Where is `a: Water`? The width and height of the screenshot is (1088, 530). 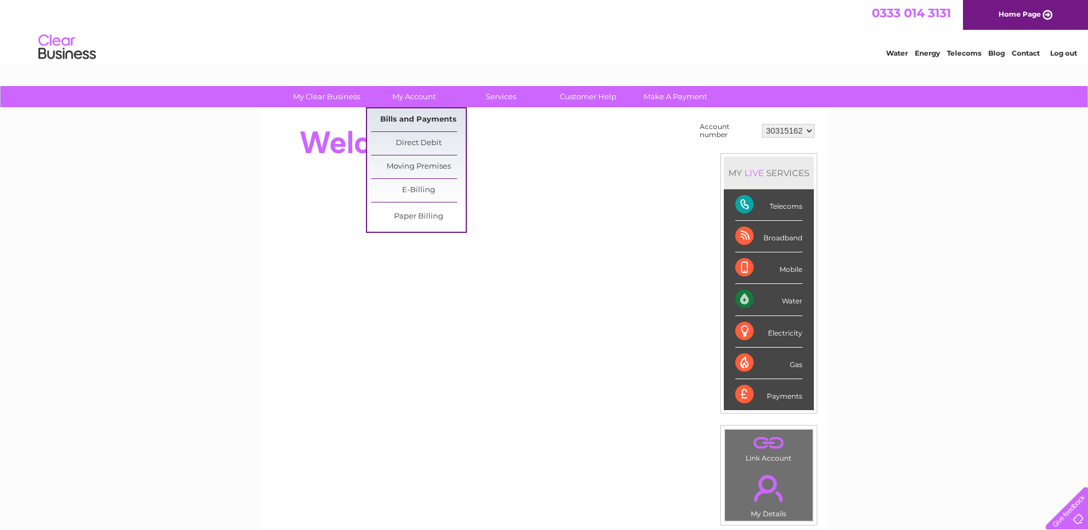
a: Water is located at coordinates (897, 53).